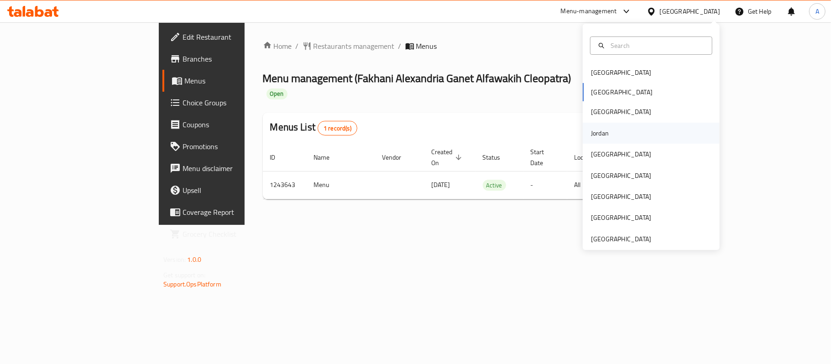  I want to click on span: Restaurants management, so click(354, 46).